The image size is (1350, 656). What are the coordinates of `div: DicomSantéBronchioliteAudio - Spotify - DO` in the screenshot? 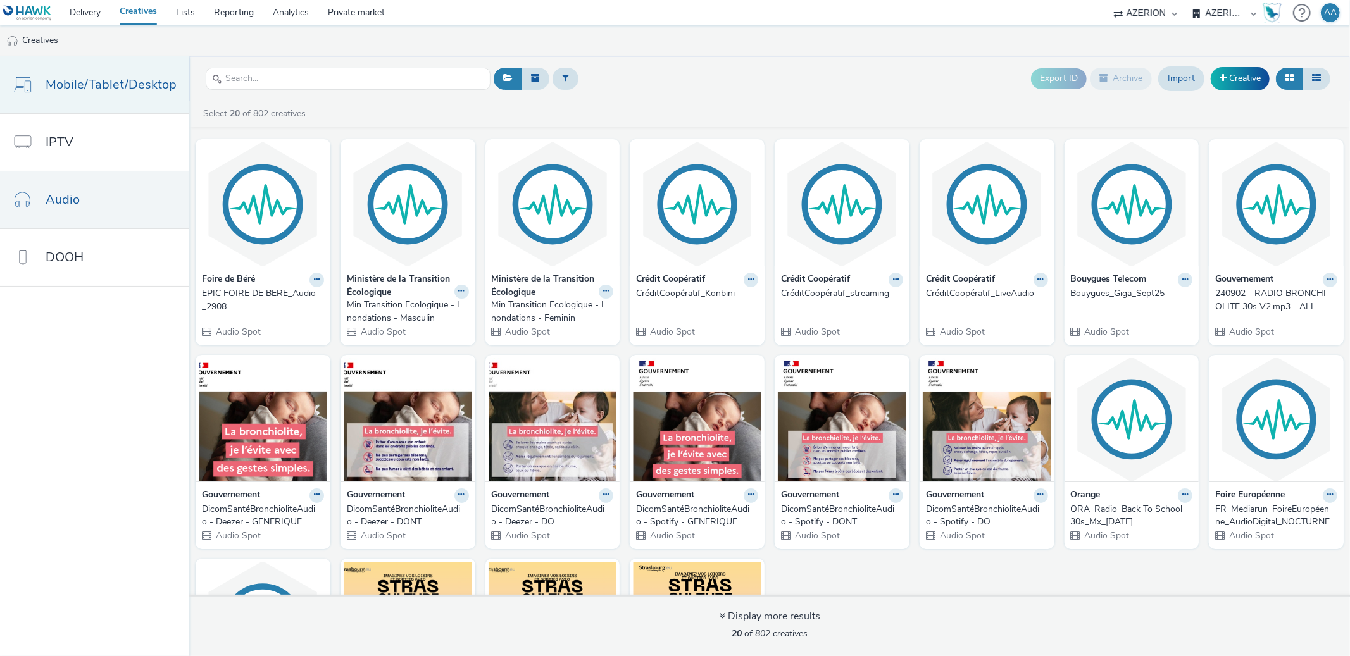 It's located at (984, 516).